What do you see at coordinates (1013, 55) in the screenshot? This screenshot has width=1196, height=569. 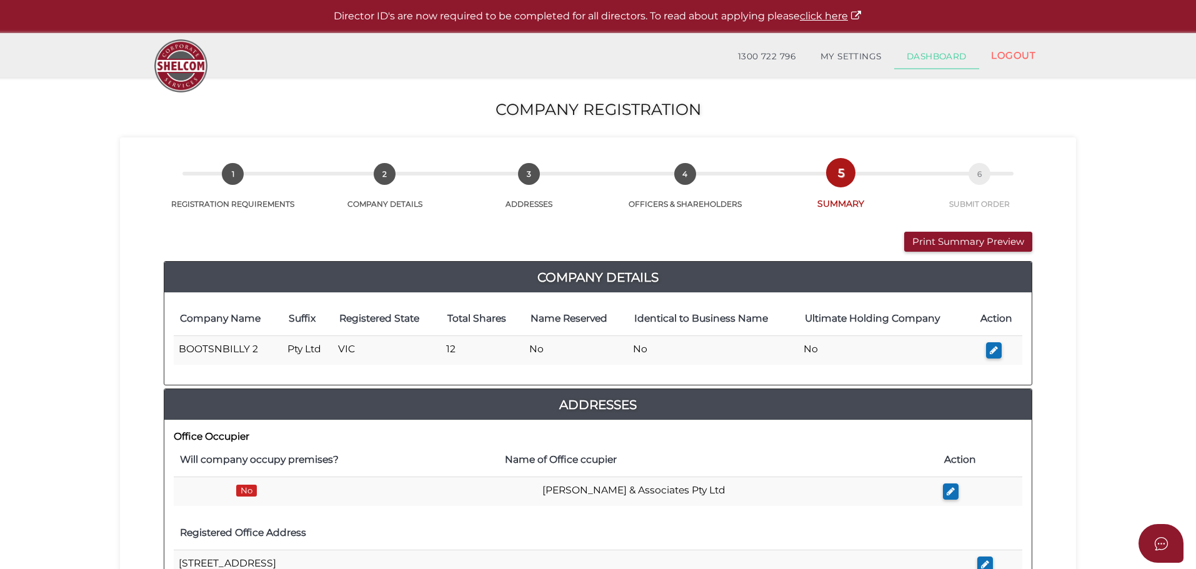 I see `a: LOGOUT` at bounding box center [1013, 55].